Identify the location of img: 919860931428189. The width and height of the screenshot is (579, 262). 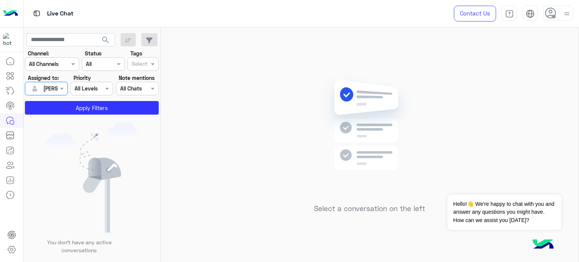
(10, 40).